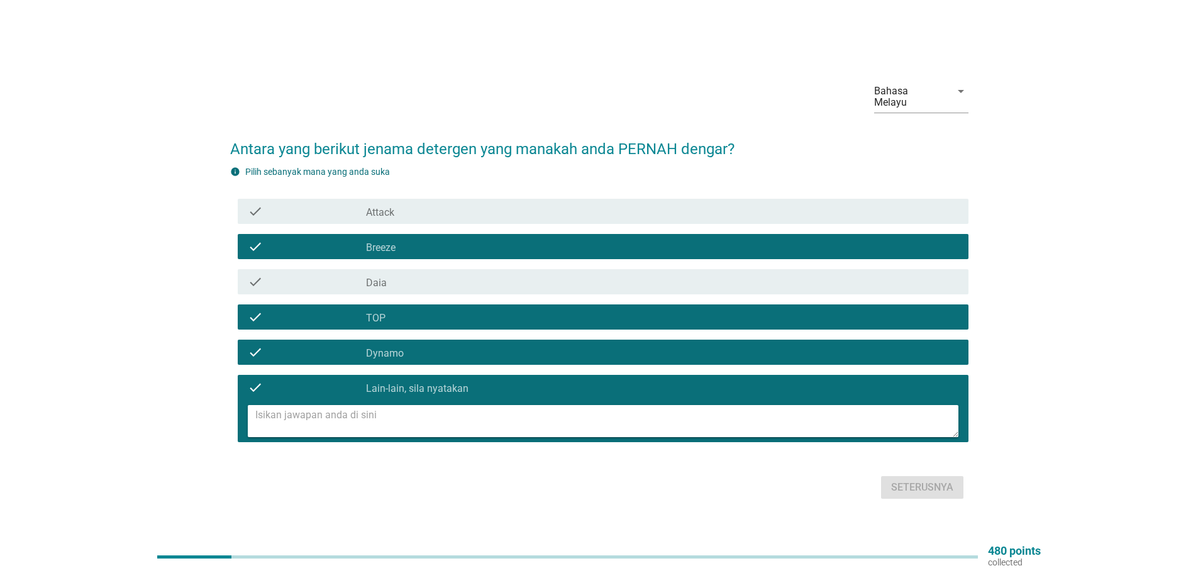 This screenshot has width=1198, height=573. Describe the element at coordinates (318, 172) in the screenshot. I see `label: Pilih sebanyak mana yang anda suka` at that location.